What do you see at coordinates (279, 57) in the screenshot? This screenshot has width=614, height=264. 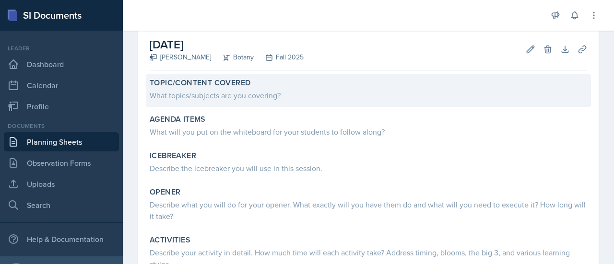 I see `div: Fall 2025` at bounding box center [279, 57].